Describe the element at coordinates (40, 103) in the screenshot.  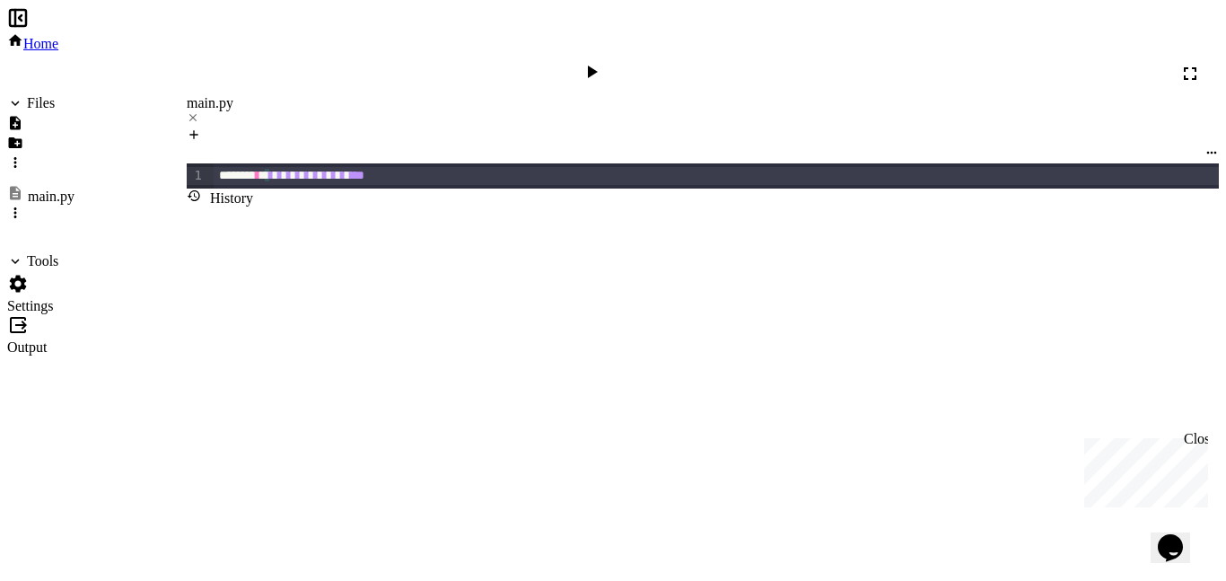
I see `div: Files` at that location.